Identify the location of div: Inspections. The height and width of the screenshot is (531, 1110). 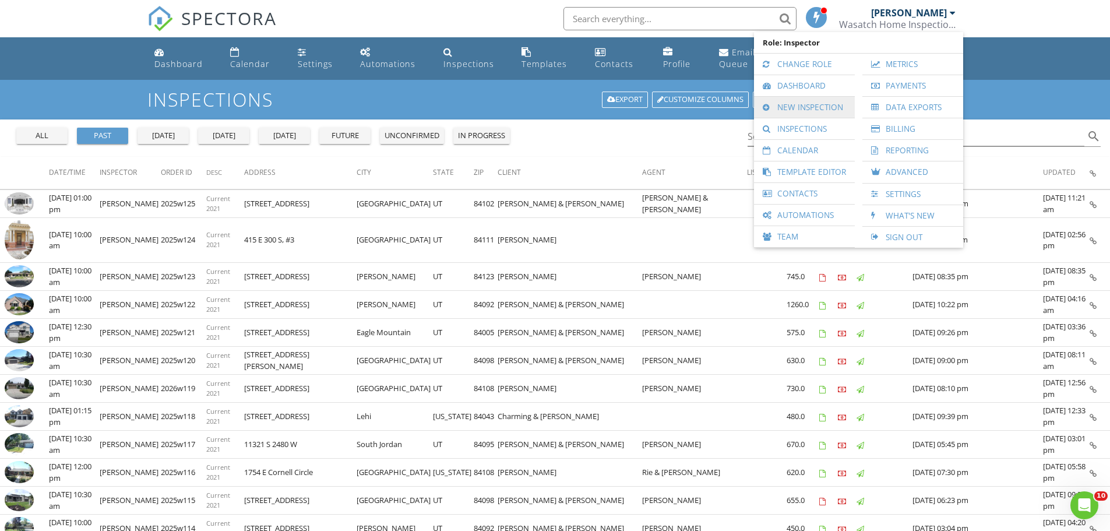
(468, 64).